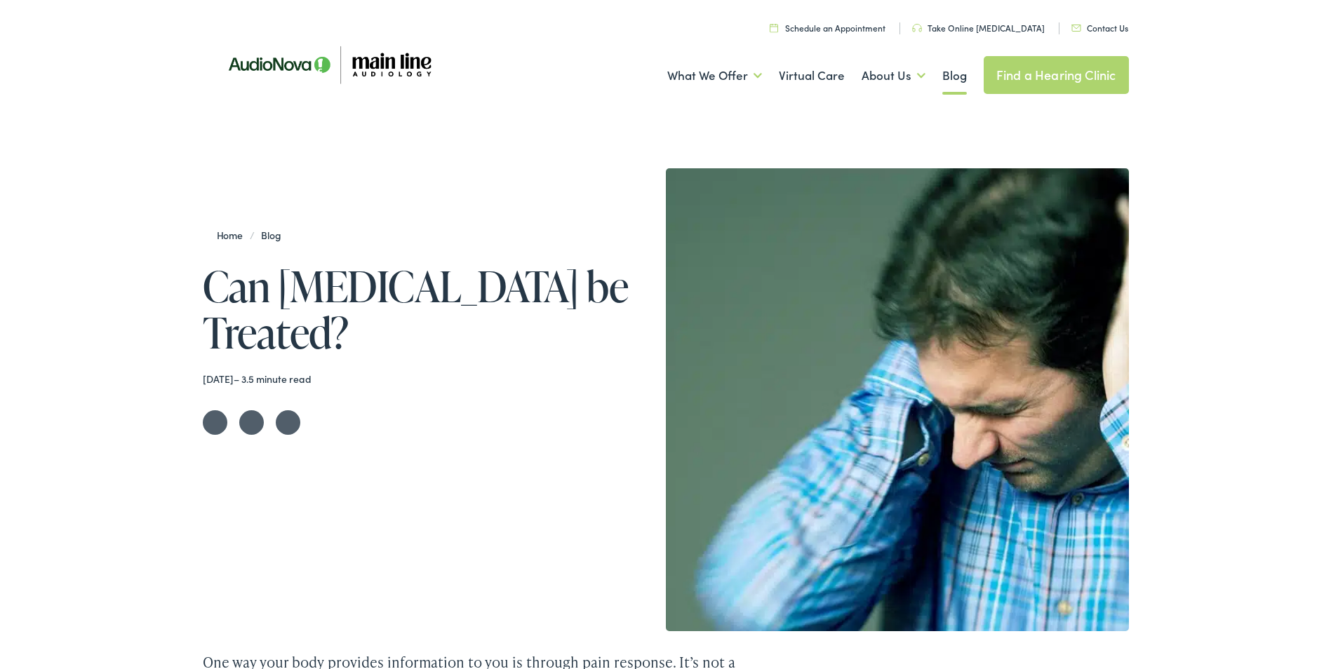 The height and width of the screenshot is (669, 1331). What do you see at coordinates (251, 422) in the screenshot?
I see `a: Share on Facebook` at bounding box center [251, 422].